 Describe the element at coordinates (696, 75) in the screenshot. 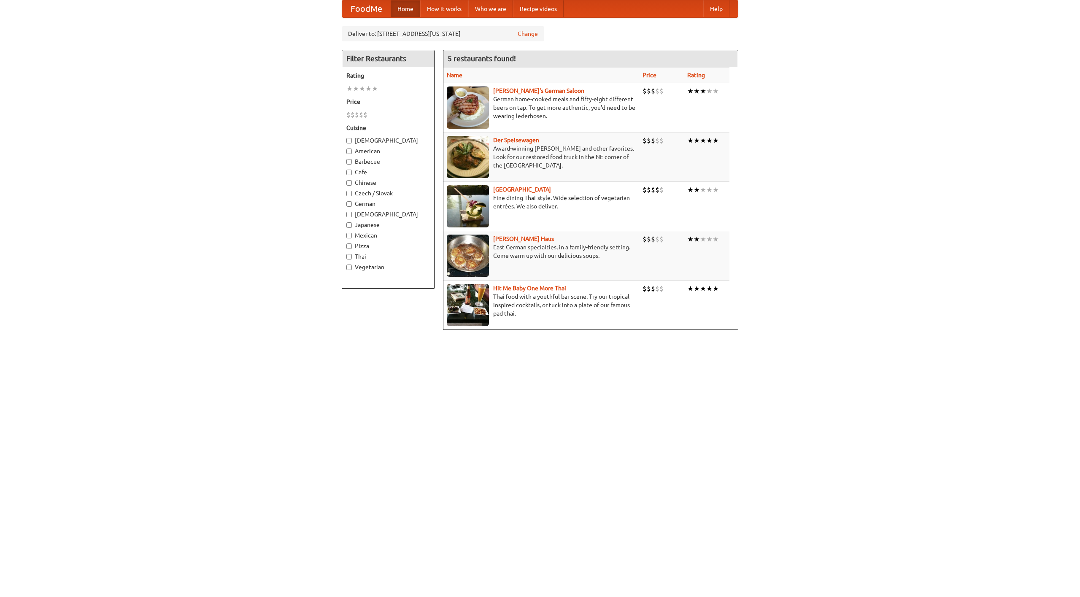

I see `a: Rating` at that location.